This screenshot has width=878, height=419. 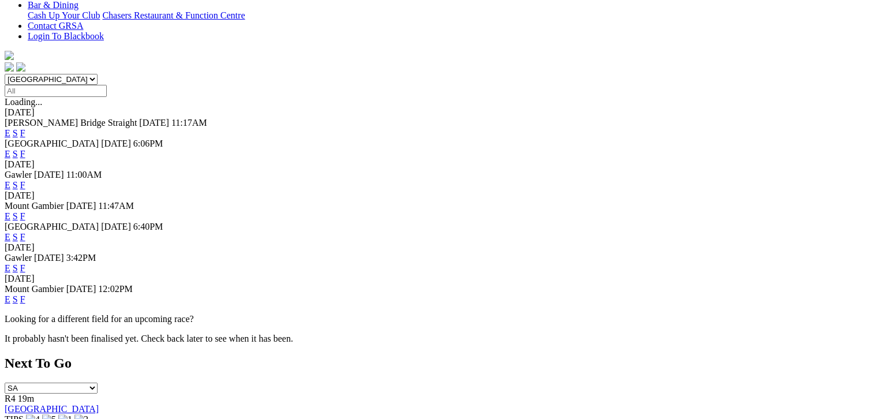 I want to click on div: Bar & Dining, so click(x=450, y=16).